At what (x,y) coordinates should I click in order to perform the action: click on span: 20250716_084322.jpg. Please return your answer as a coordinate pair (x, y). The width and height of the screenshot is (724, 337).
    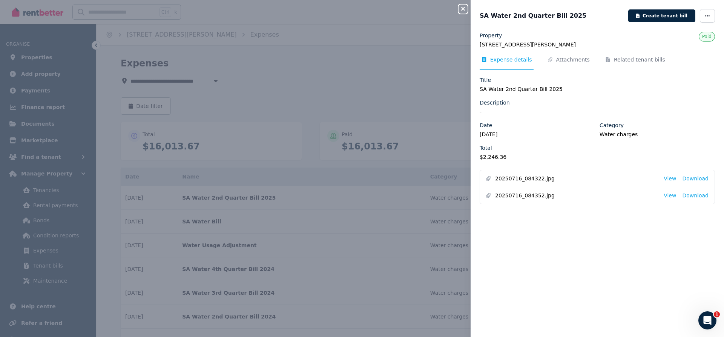
    Looking at the image, I should click on (576, 178).